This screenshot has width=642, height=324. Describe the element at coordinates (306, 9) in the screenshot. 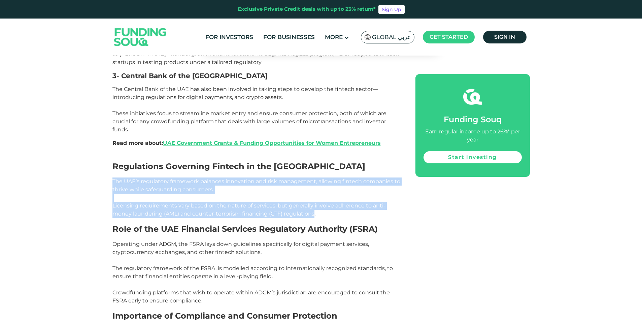

I see `div: Exclusive Private Credit deals with up to 23% return*` at that location.